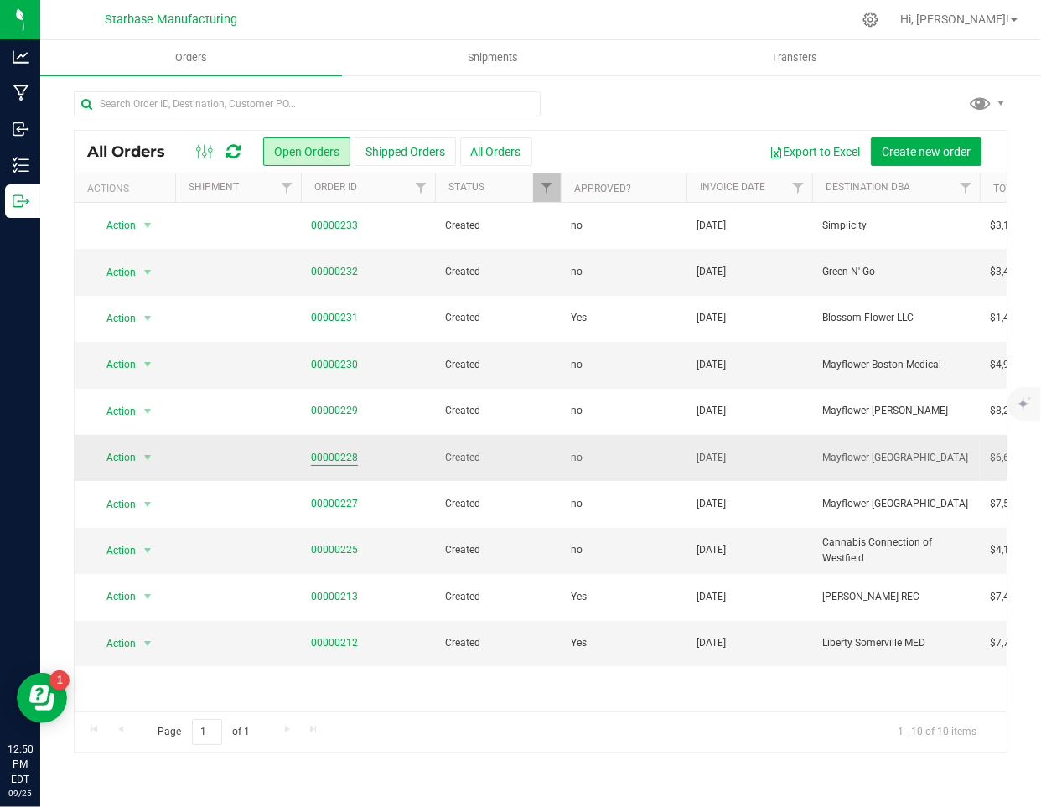 The height and width of the screenshot is (807, 1041). What do you see at coordinates (870, 19) in the screenshot?
I see `div: Manage settings` at bounding box center [870, 19].